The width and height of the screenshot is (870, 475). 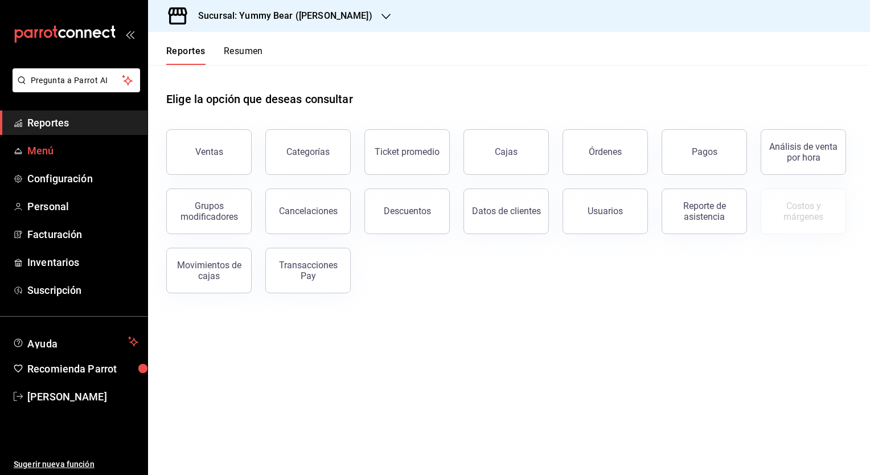 I want to click on div: Movimientos de cajas, so click(x=209, y=270).